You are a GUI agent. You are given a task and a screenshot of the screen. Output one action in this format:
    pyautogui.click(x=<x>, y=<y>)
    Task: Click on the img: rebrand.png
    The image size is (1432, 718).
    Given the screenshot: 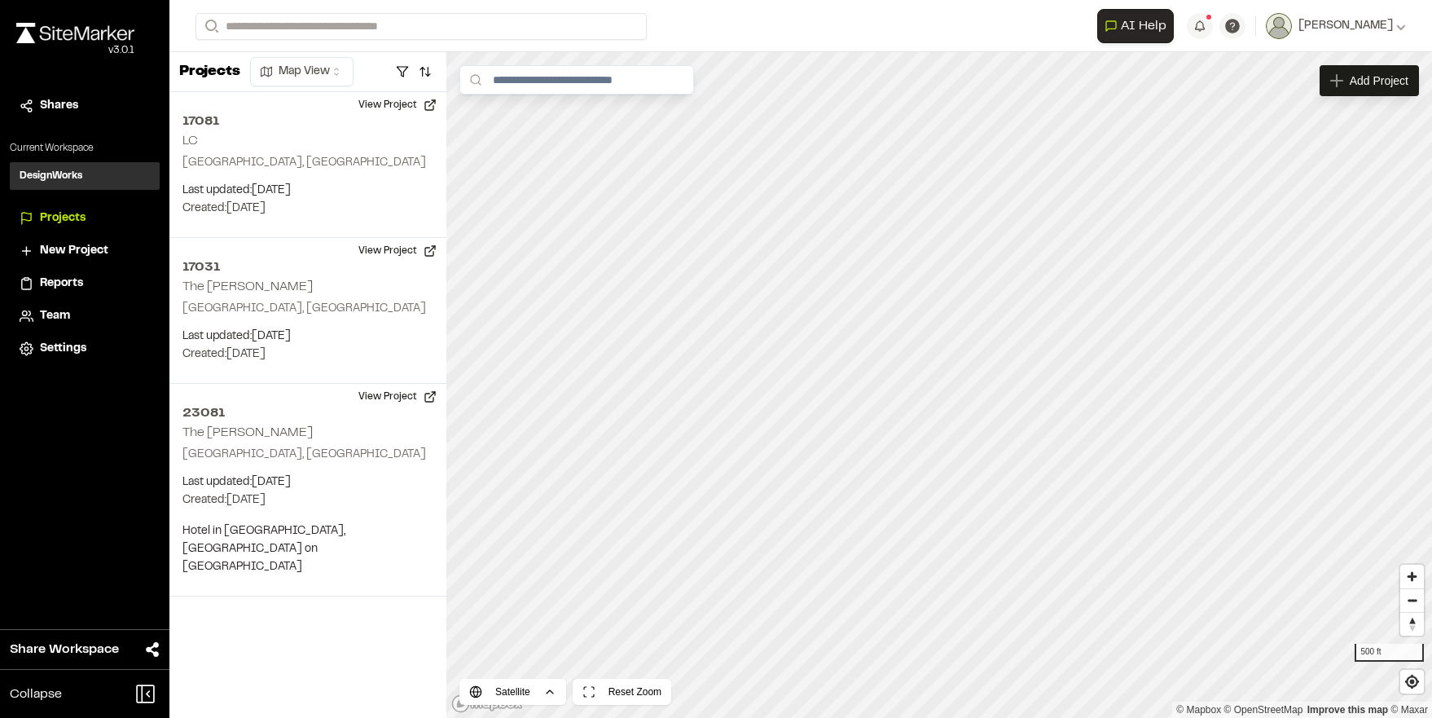 What is the action you would take?
    pyautogui.click(x=75, y=33)
    